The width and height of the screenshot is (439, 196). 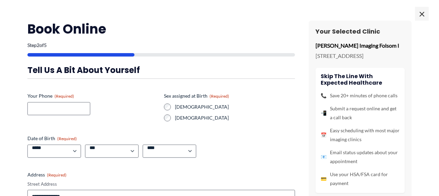 What do you see at coordinates (93, 96) in the screenshot?
I see `label: Your Phone` at bounding box center [93, 96].